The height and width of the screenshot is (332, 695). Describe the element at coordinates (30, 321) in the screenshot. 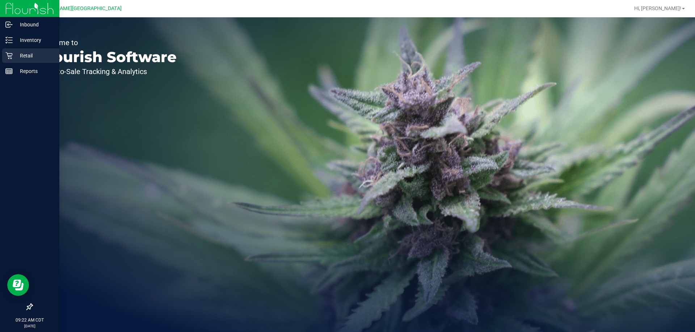

I see `p: 09:22 AM CDT` at that location.